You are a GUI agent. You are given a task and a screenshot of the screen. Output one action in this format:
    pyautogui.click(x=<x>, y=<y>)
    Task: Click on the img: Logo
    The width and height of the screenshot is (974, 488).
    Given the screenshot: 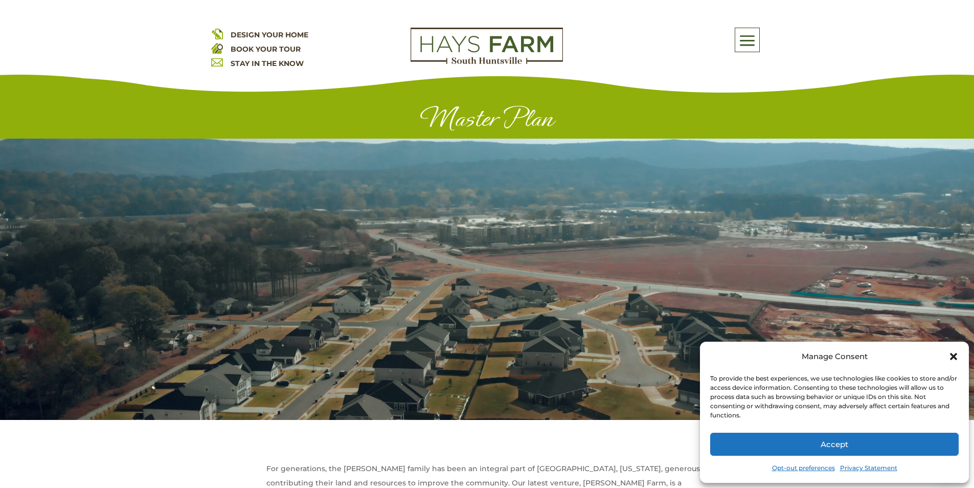 What is the action you would take?
    pyautogui.click(x=487, y=46)
    